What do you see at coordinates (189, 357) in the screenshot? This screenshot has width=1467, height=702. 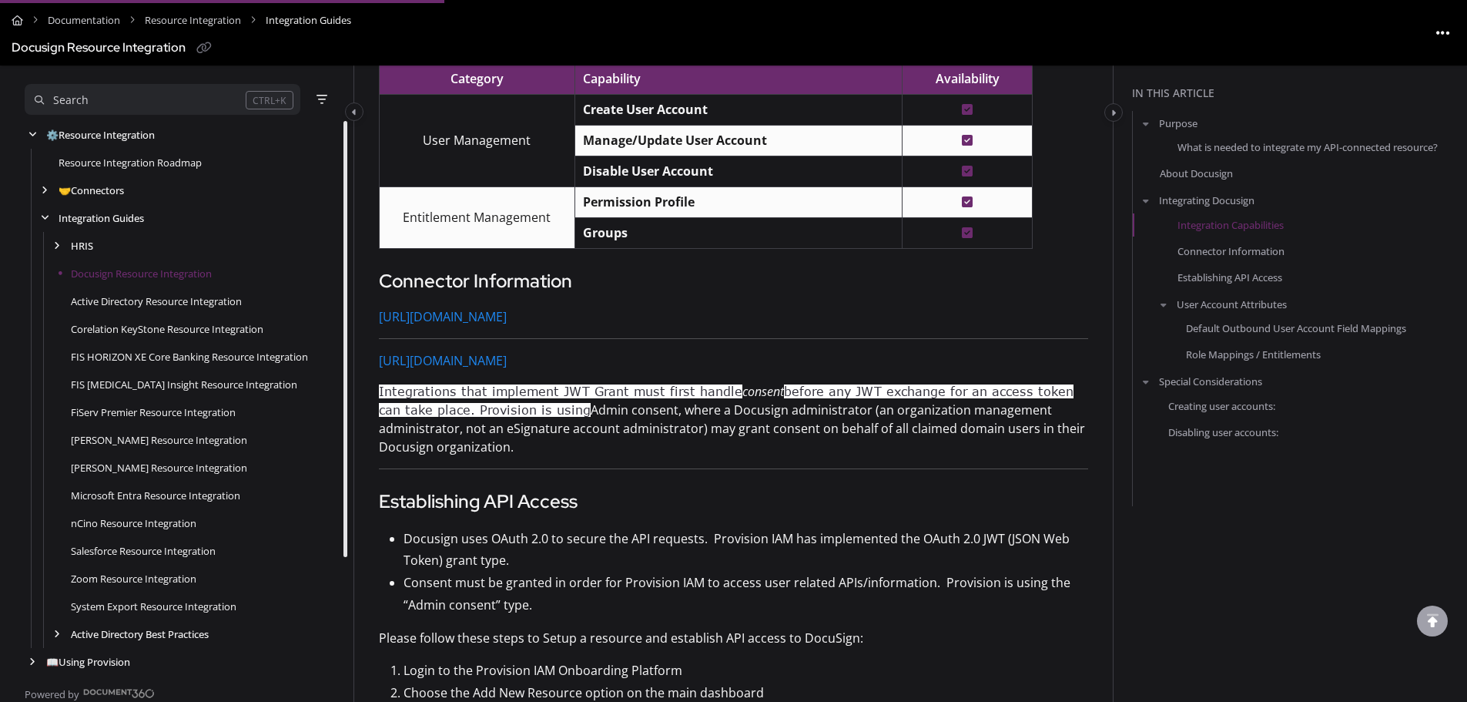 I see `a: FIS HORIZON XE Core Banking Resource Integration` at bounding box center [189, 357].